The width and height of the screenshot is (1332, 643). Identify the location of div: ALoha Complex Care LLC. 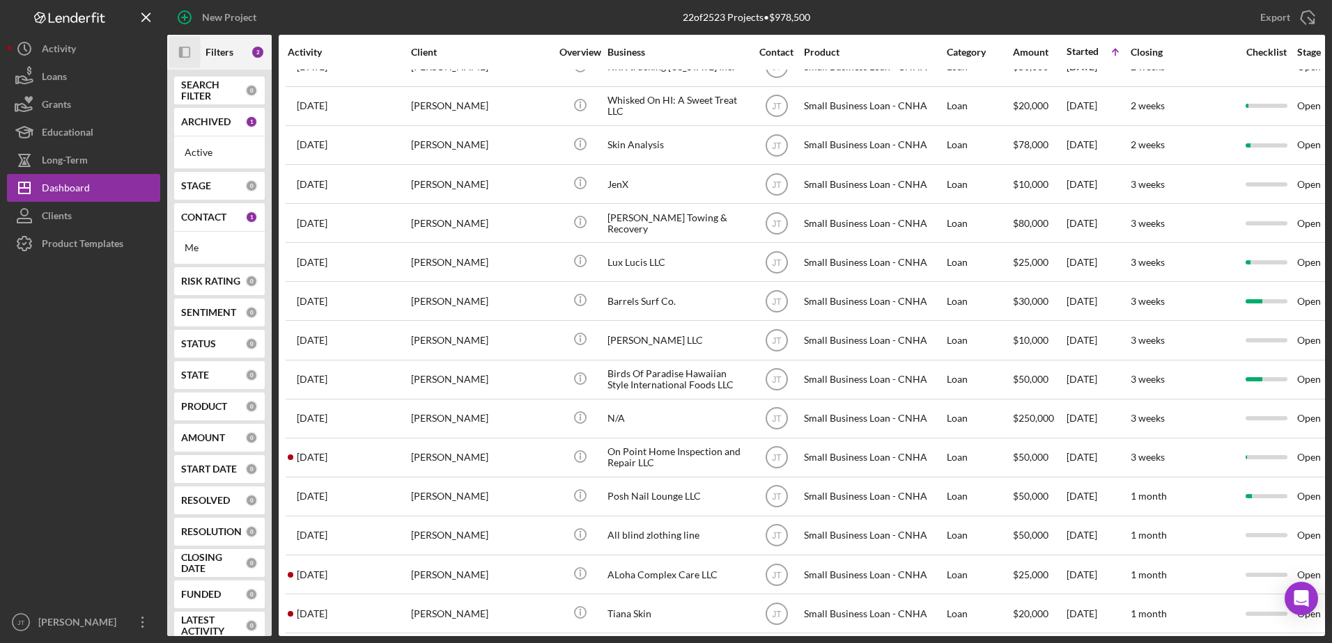
(677, 575).